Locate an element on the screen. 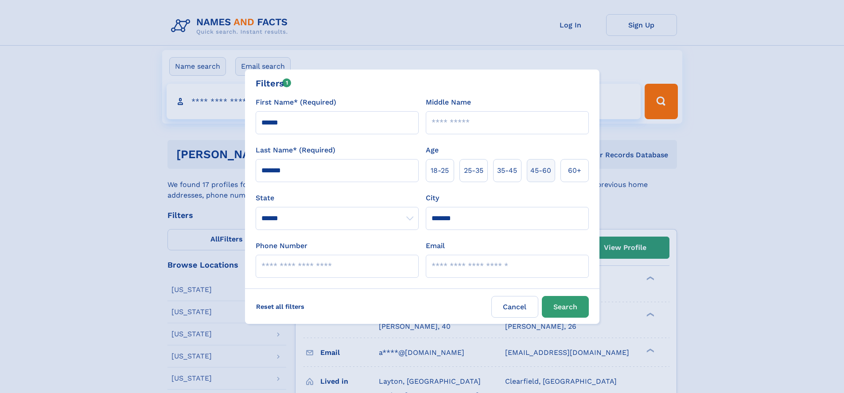  span: 18‑25 is located at coordinates (440, 171).